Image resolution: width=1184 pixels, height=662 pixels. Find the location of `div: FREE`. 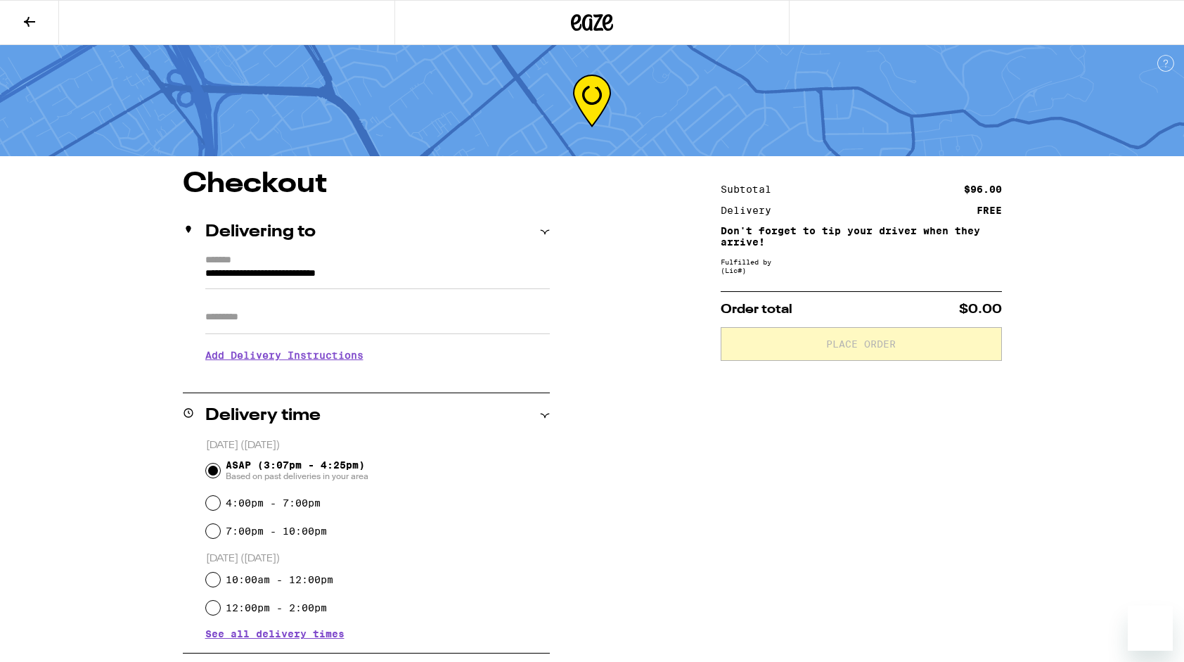

div: FREE is located at coordinates (990, 210).